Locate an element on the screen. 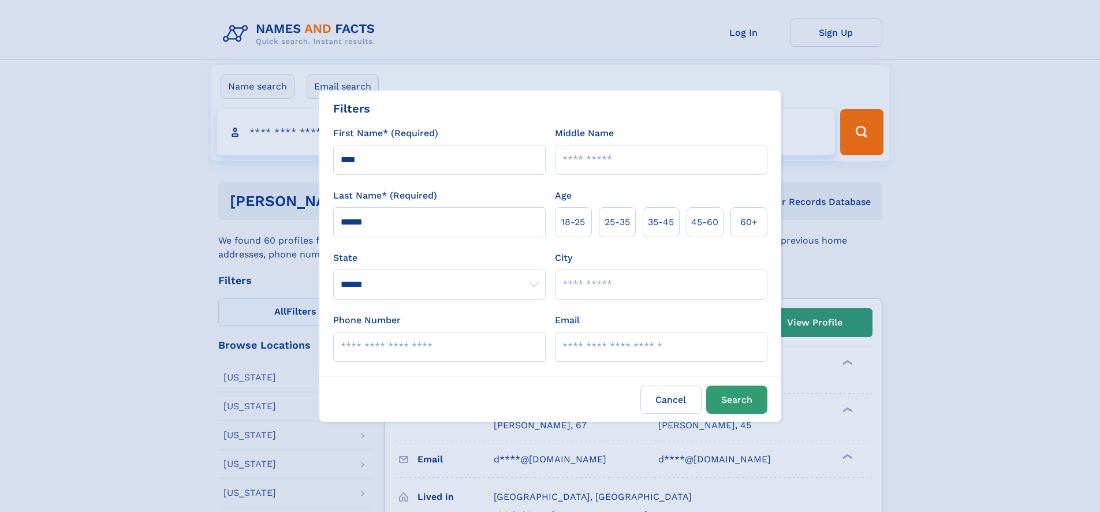 Image resolution: width=1100 pixels, height=512 pixels. span: 45‑60 is located at coordinates (704, 222).